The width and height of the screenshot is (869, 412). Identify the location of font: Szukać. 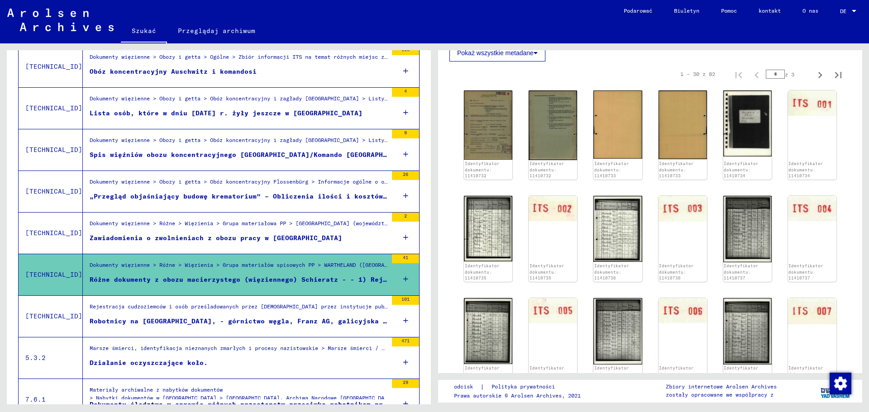
(144, 31).